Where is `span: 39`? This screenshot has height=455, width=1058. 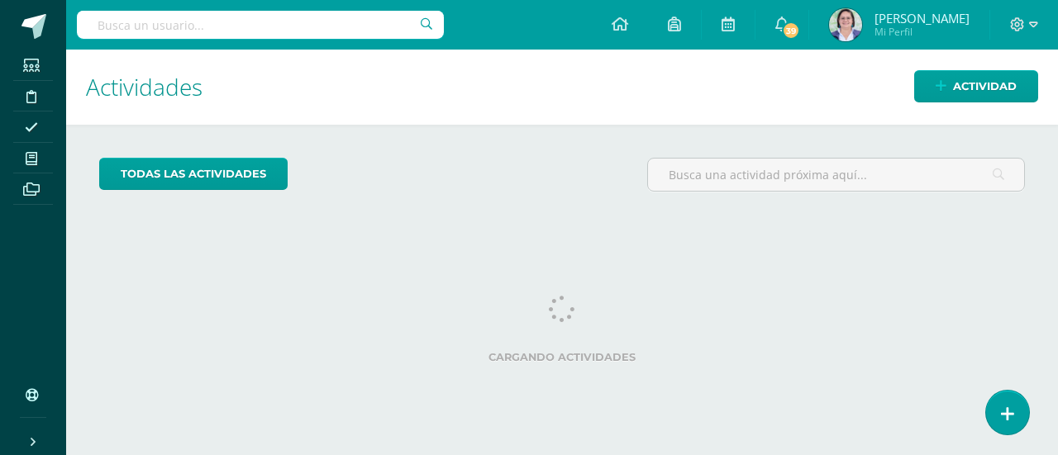
span: 39 is located at coordinates (791, 31).